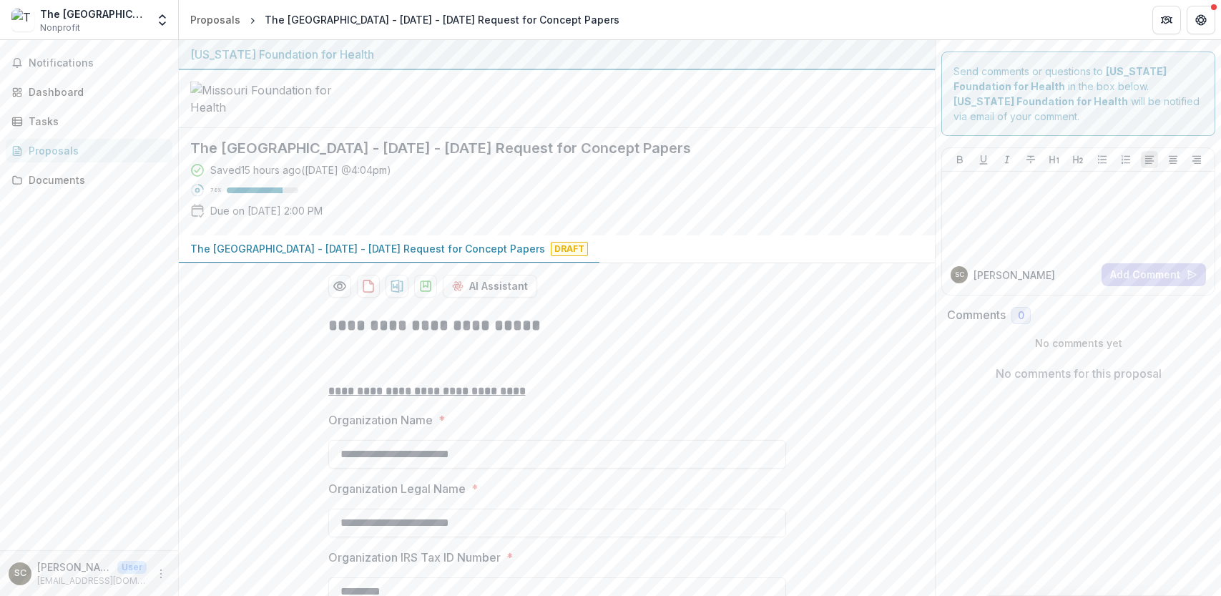 The width and height of the screenshot is (1221, 596). I want to click on p: No comments for this proposal, so click(1079, 373).